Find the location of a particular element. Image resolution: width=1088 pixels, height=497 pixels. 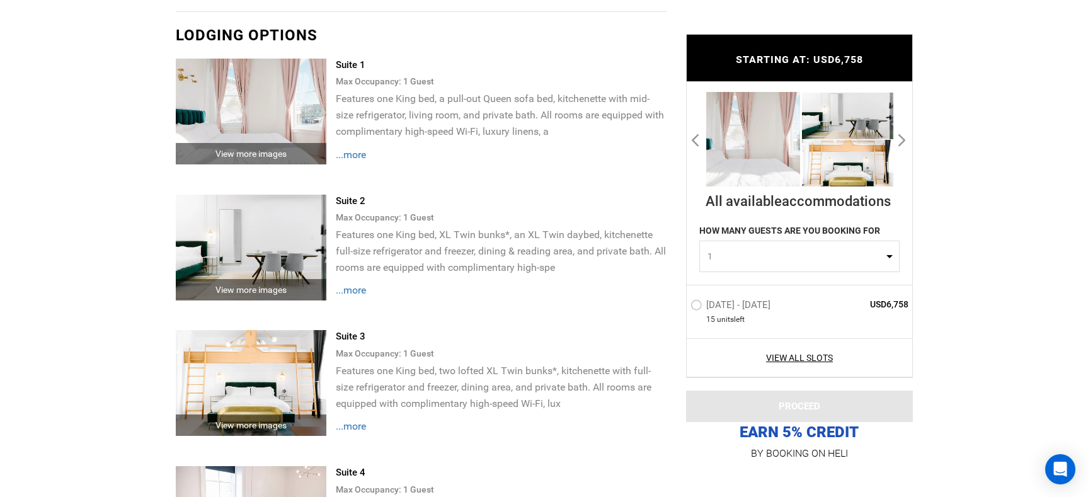

button: Previous is located at coordinates (696, 139).